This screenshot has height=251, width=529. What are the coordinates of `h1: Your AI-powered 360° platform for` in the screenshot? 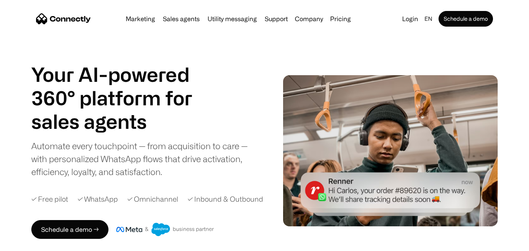 It's located at (121, 86).